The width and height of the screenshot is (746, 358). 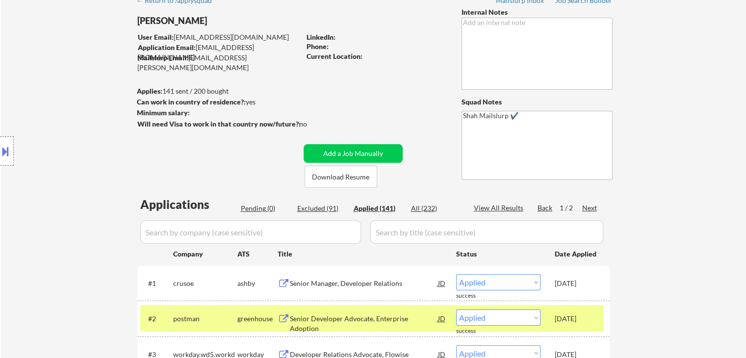 I want to click on div: Excluded (91), so click(x=322, y=209).